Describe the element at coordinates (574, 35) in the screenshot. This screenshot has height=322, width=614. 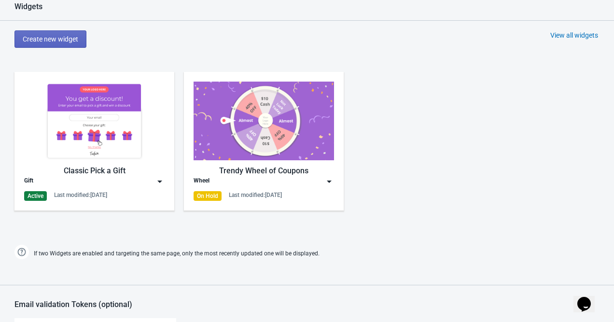
I see `div: View all widgets` at that location.